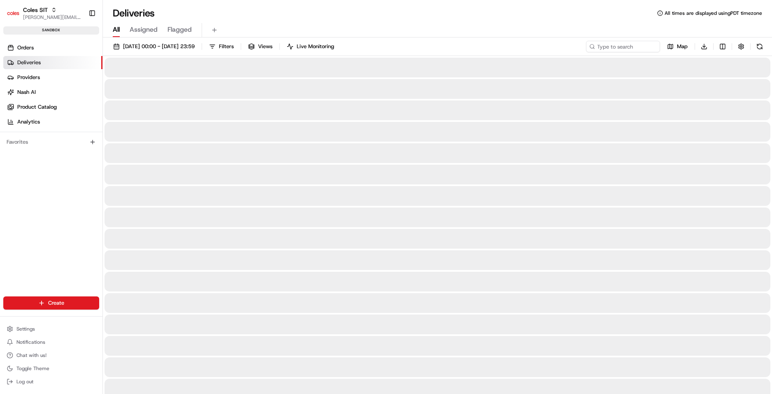 This screenshot has width=772, height=394. What do you see at coordinates (29, 63) in the screenshot?
I see `span: Deliveries` at bounding box center [29, 63].